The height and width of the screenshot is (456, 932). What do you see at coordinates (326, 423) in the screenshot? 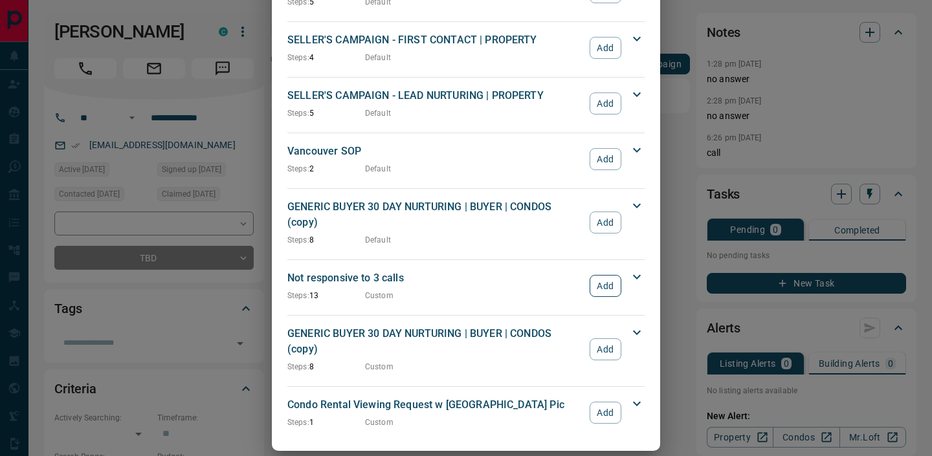
I see `p: 1` at bounding box center [326, 423].